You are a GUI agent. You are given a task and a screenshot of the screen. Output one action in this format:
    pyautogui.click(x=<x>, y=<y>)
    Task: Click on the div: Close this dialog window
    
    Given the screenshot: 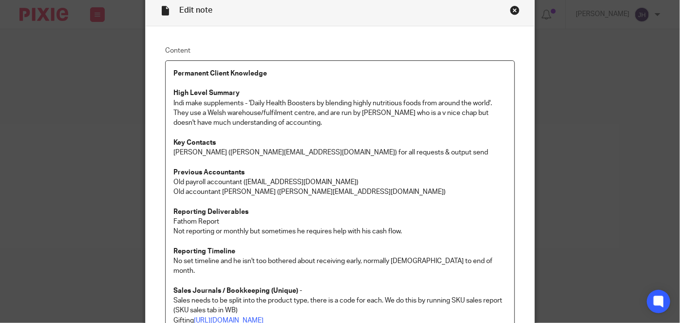 What is the action you would take?
    pyautogui.click(x=515, y=10)
    